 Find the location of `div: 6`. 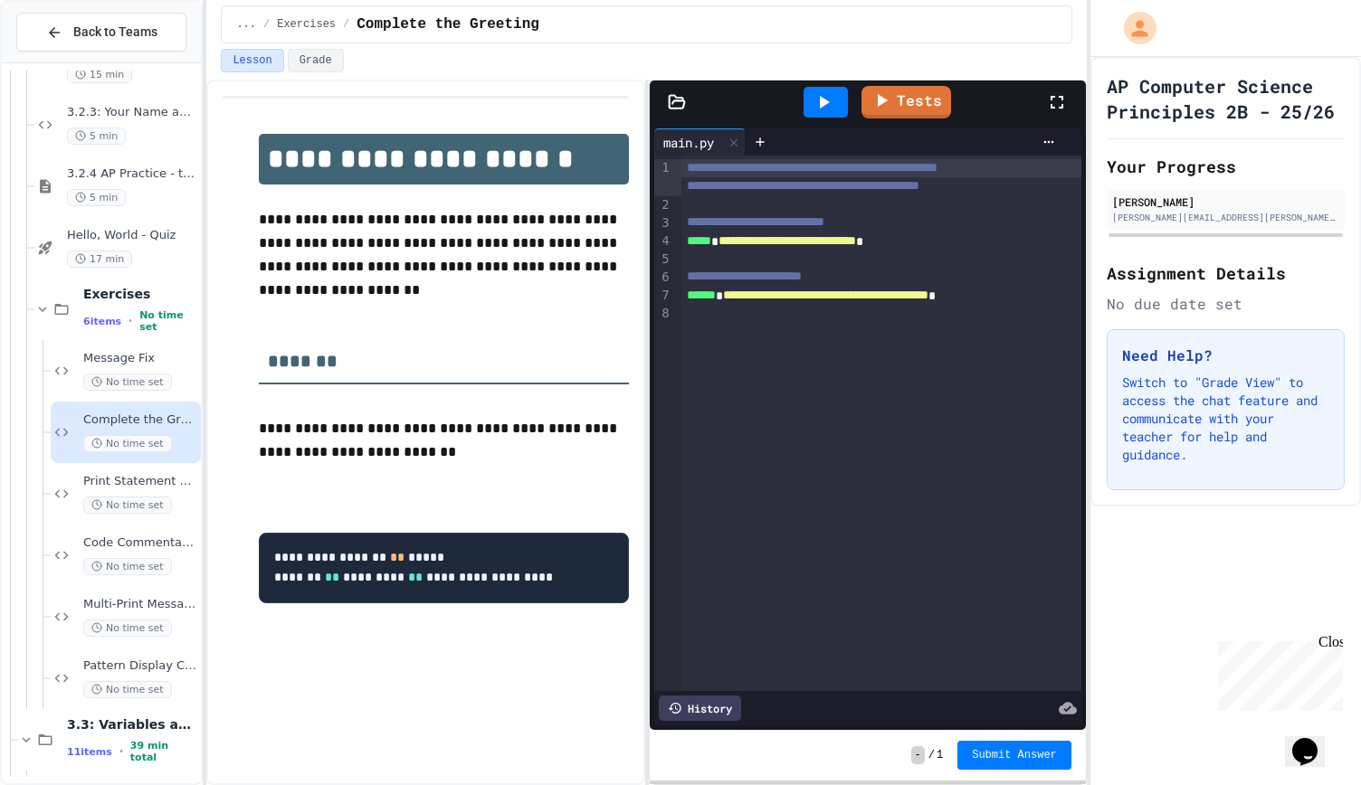

div: 6 is located at coordinates (663, 278).